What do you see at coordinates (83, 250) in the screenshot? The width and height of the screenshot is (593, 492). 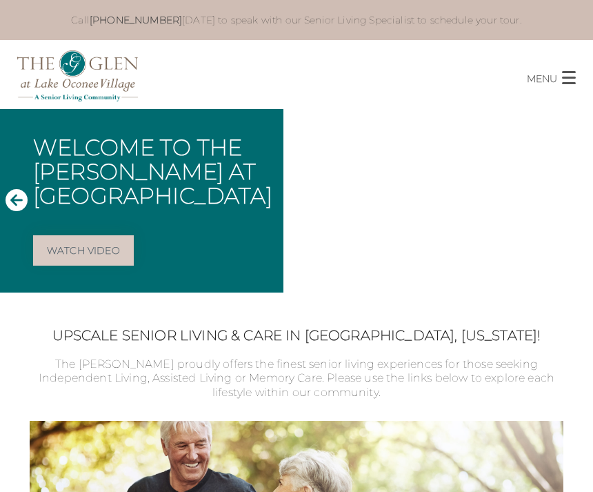 I see `a: Watch Video` at bounding box center [83, 250].